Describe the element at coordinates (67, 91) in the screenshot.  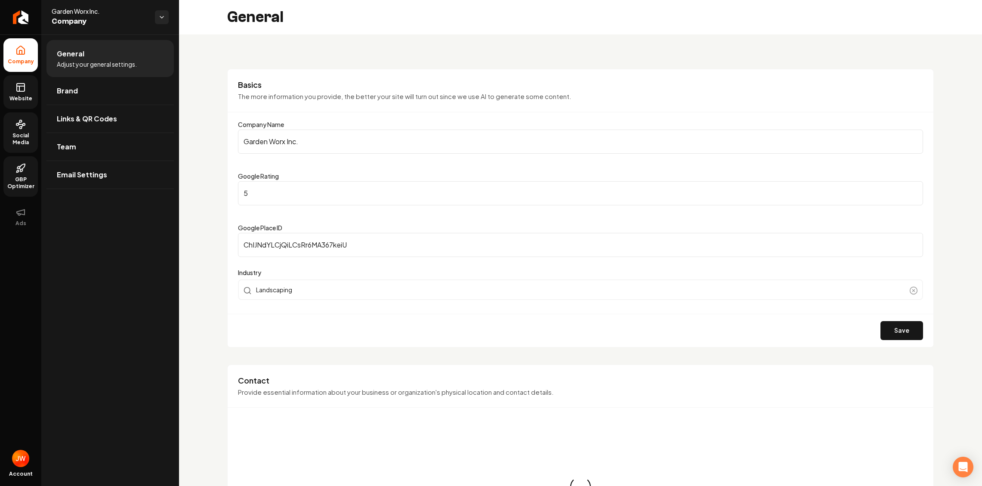
I see `span: Brand` at that location.